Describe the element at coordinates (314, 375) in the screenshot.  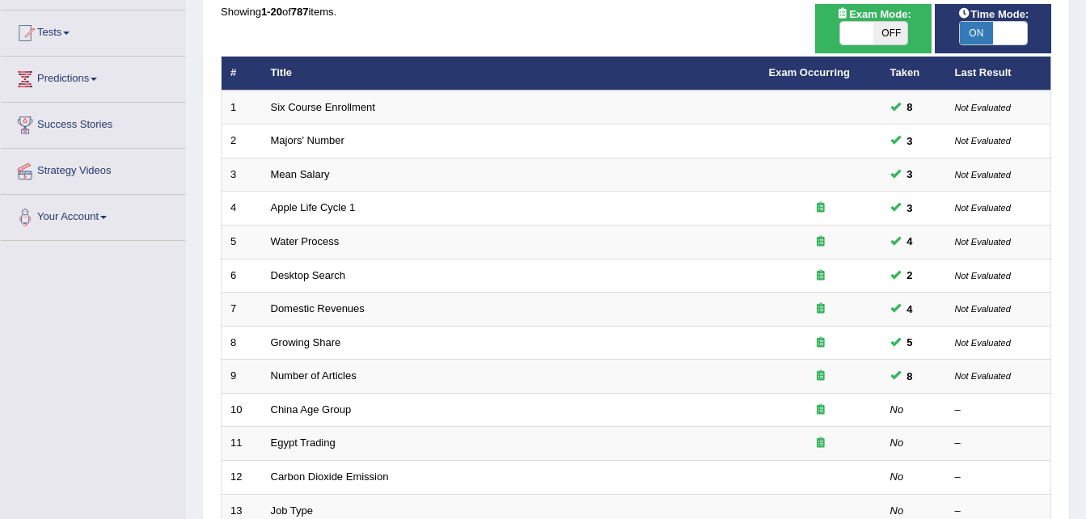
I see `a: Number of Articles` at that location.